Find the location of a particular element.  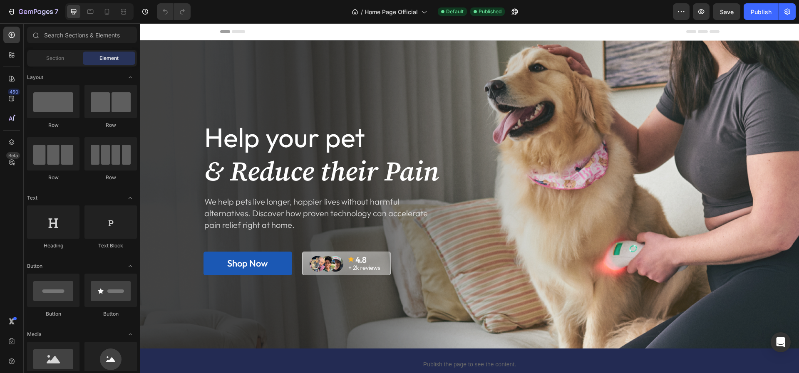

span: Default is located at coordinates (455, 12).